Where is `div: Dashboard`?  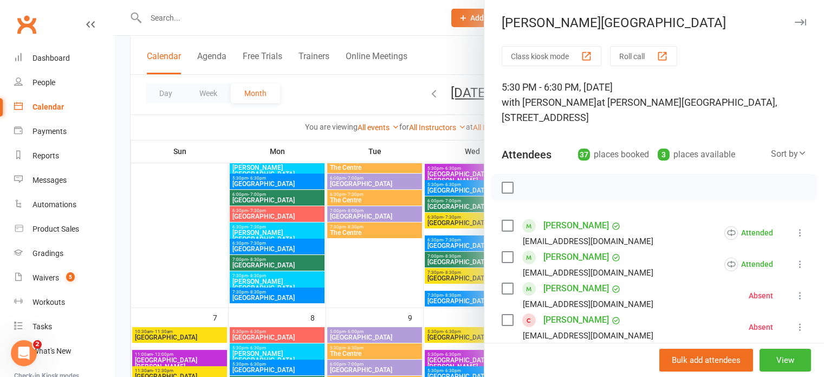
div: Dashboard is located at coordinates (51, 58).